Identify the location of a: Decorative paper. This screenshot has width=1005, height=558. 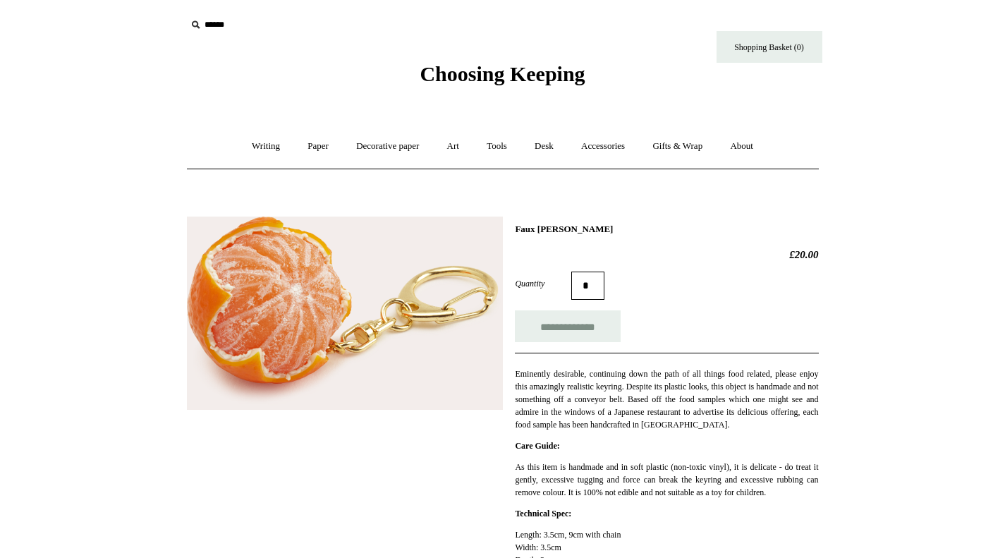
(387, 146).